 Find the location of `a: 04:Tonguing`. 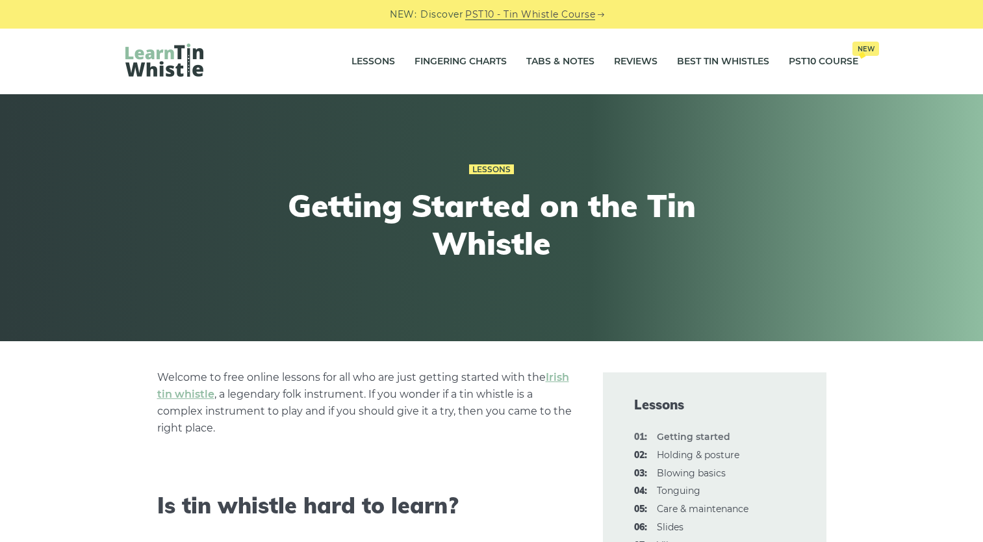

a: 04:Tonguing is located at coordinates (679, 491).